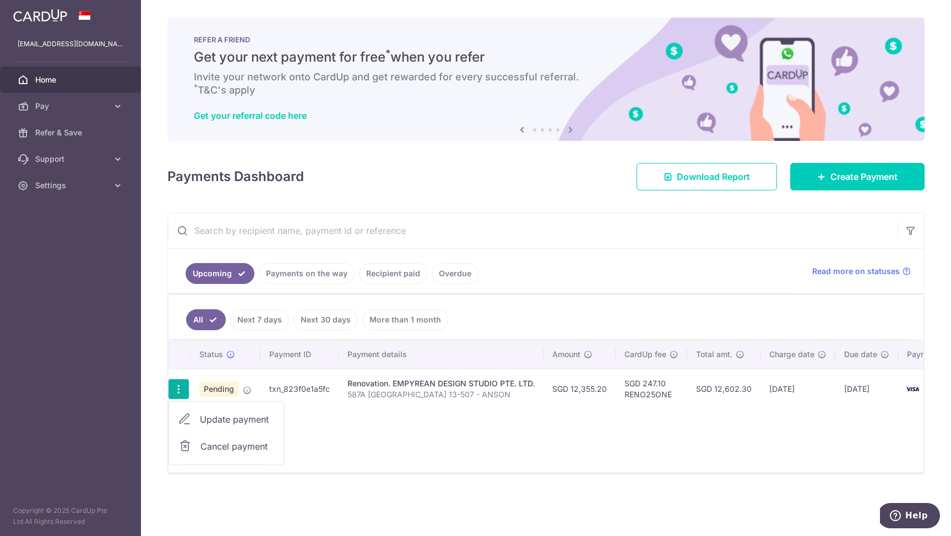  What do you see at coordinates (546, 84) in the screenshot?
I see `h6: Invite your network onto CardUp and get rewarded for every successful referral. T&C's apply` at bounding box center [546, 84].